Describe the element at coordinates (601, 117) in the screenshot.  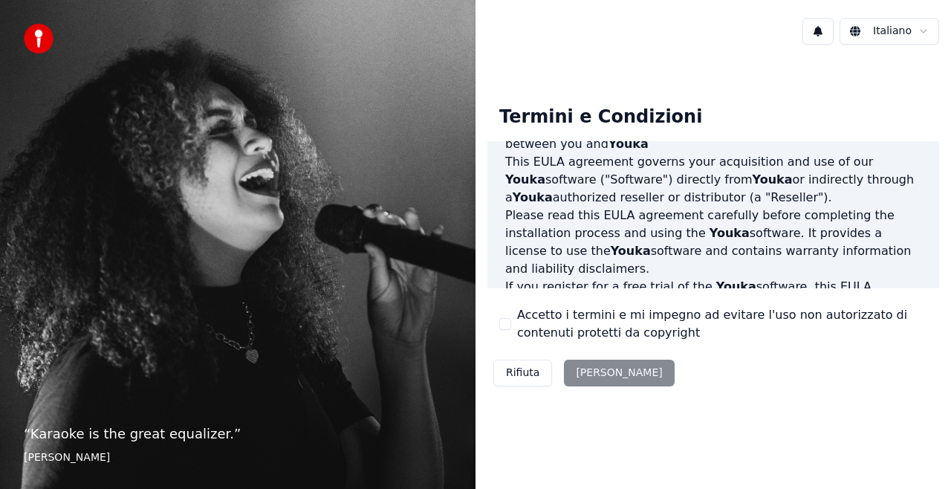
I see `div: Termini e Condizioni` at that location.